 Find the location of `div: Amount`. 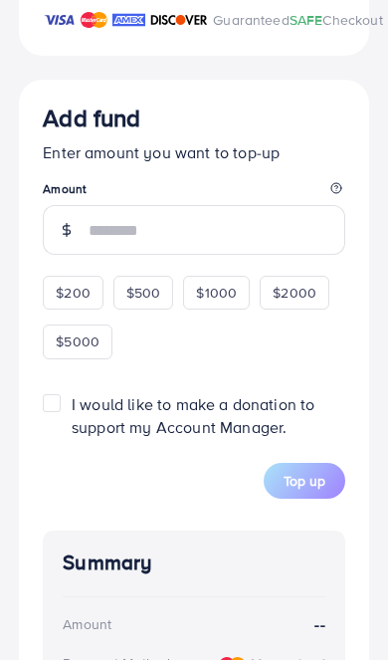

div: Amount is located at coordinates (87, 625).